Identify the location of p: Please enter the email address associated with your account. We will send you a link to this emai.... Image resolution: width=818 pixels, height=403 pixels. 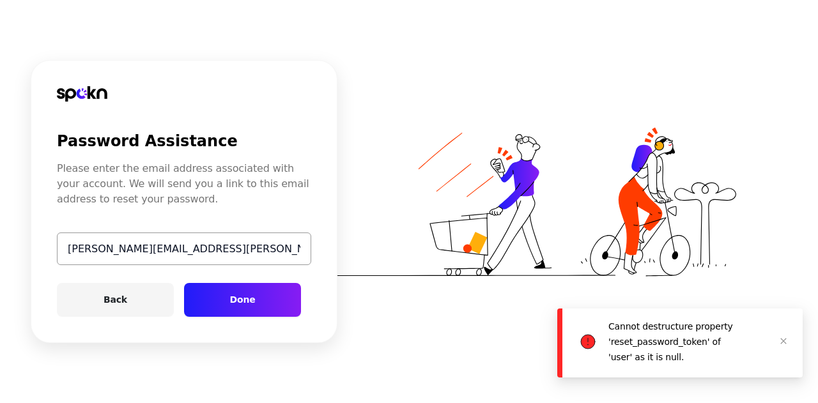
(184, 184).